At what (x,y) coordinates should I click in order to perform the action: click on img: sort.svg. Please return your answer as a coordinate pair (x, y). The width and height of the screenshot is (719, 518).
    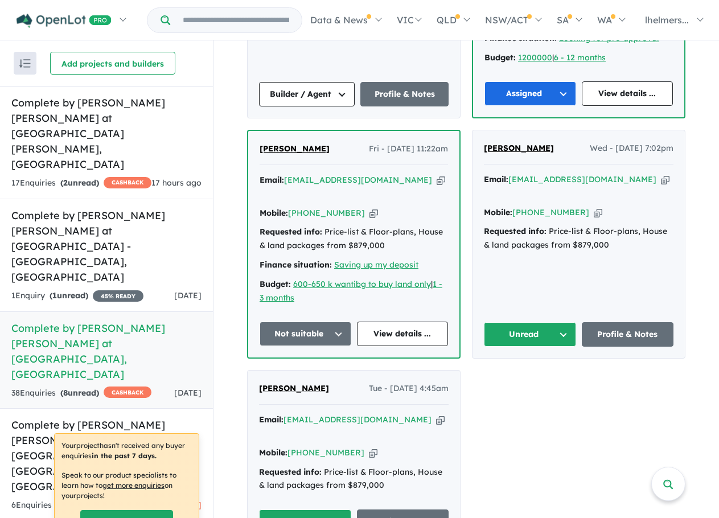
    Looking at the image, I should click on (25, 63).